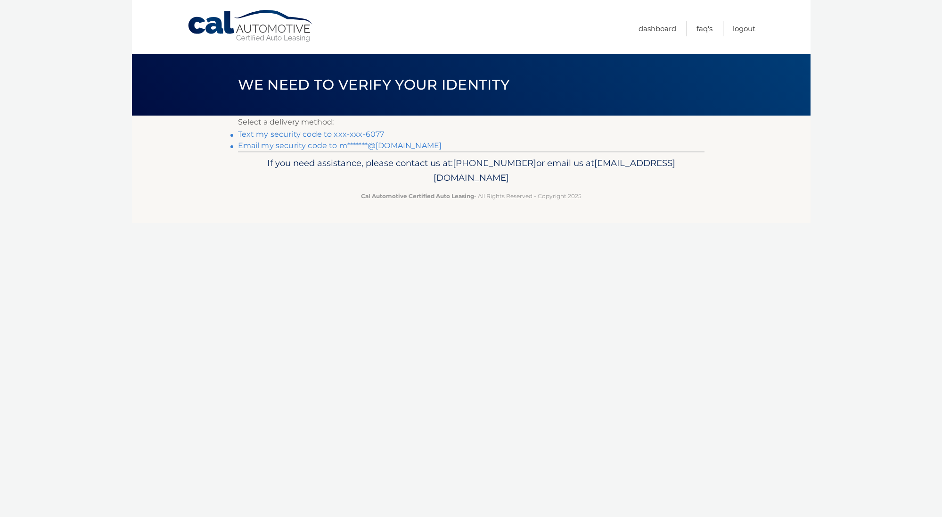  Describe the element at coordinates (744, 28) in the screenshot. I see `a: Logout` at that location.